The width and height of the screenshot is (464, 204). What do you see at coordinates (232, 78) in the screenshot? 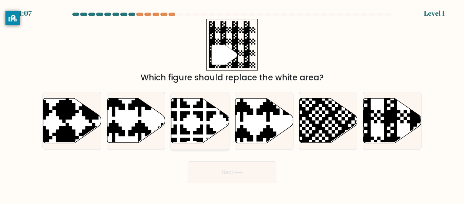
I see `div: Which figure should replace the white area?` at bounding box center [232, 78].